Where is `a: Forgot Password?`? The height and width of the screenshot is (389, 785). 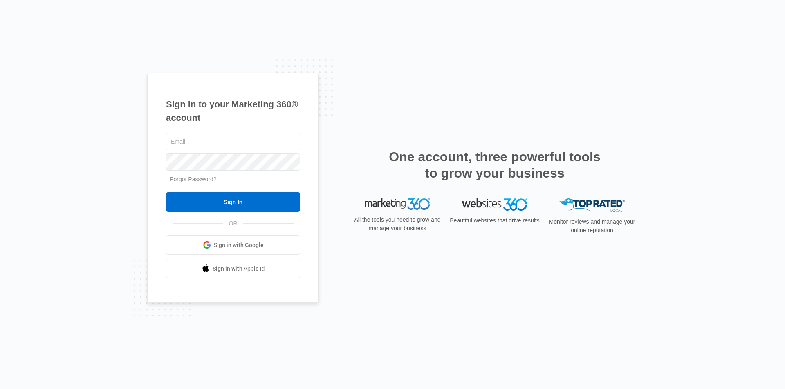 a: Forgot Password? is located at coordinates (193, 179).